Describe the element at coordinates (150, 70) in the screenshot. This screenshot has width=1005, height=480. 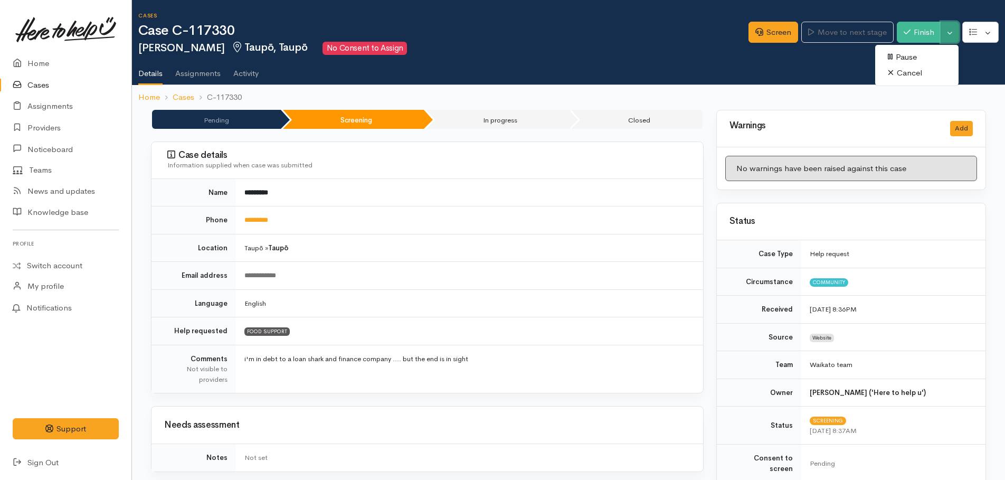
I see `a: Details` at that location.